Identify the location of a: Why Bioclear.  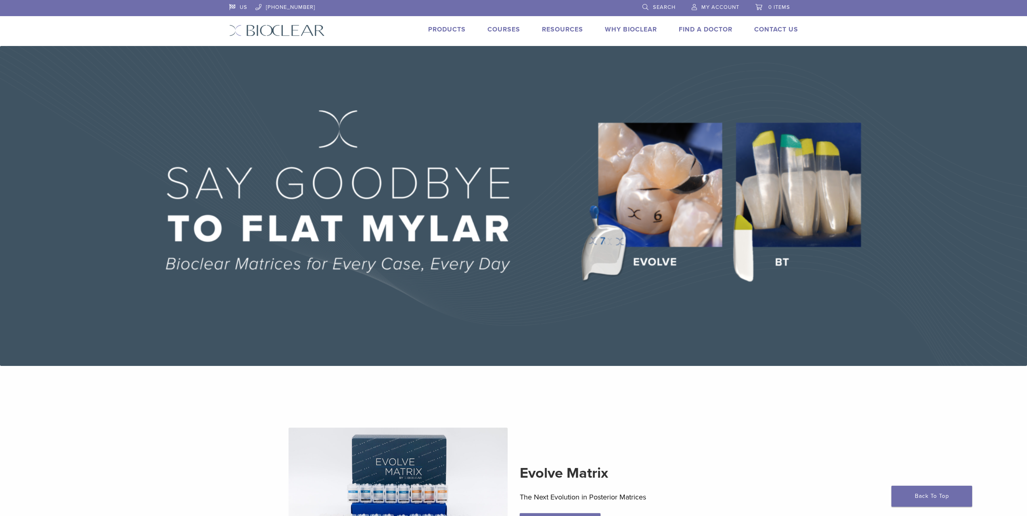
(631, 29).